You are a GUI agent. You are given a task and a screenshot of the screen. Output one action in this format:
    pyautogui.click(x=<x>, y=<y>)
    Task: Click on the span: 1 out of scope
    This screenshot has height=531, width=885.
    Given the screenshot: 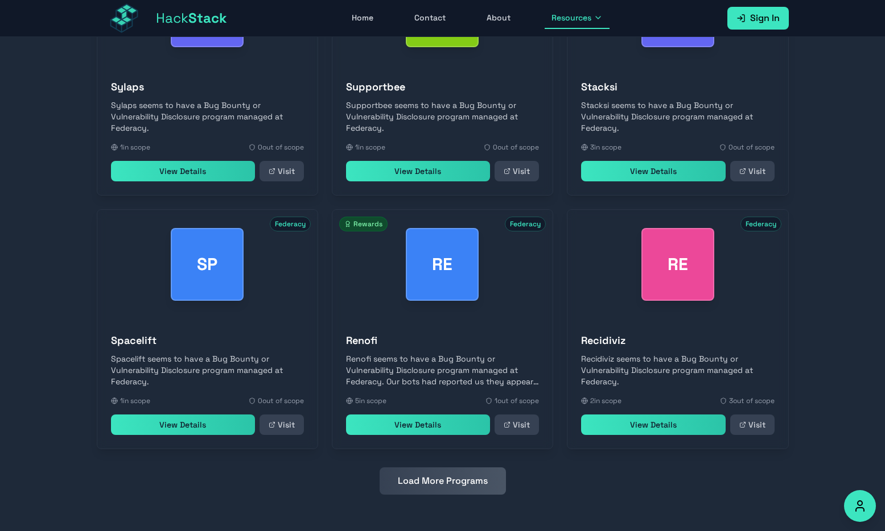 What is the action you would take?
    pyautogui.click(x=517, y=401)
    